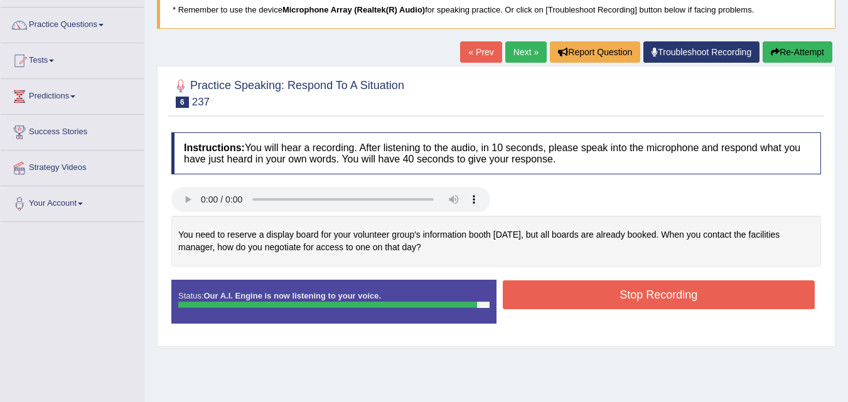 The height and width of the screenshot is (402, 848). What do you see at coordinates (353, 9) in the screenshot?
I see `b: Microphone Array (Realtek(R) Audio)` at bounding box center [353, 9].